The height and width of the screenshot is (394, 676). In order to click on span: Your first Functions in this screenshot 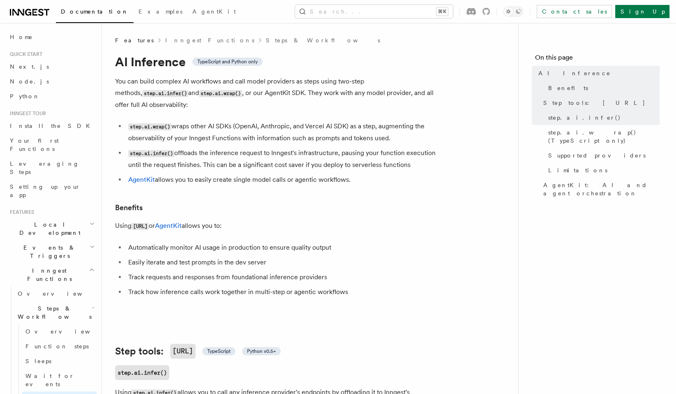, I will do `click(34, 145)`.